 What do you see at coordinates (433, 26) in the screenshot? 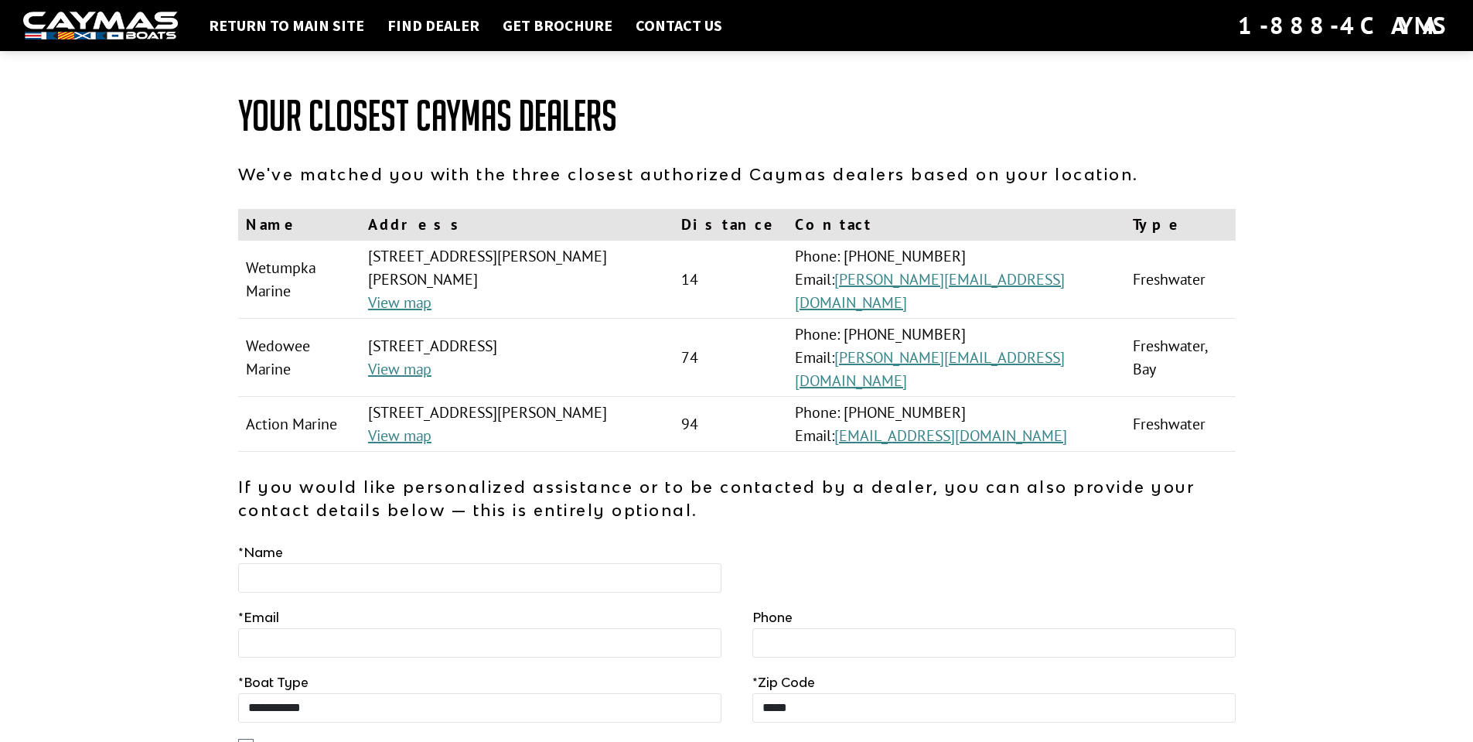
I see `a: Find Dealer` at bounding box center [433, 26].